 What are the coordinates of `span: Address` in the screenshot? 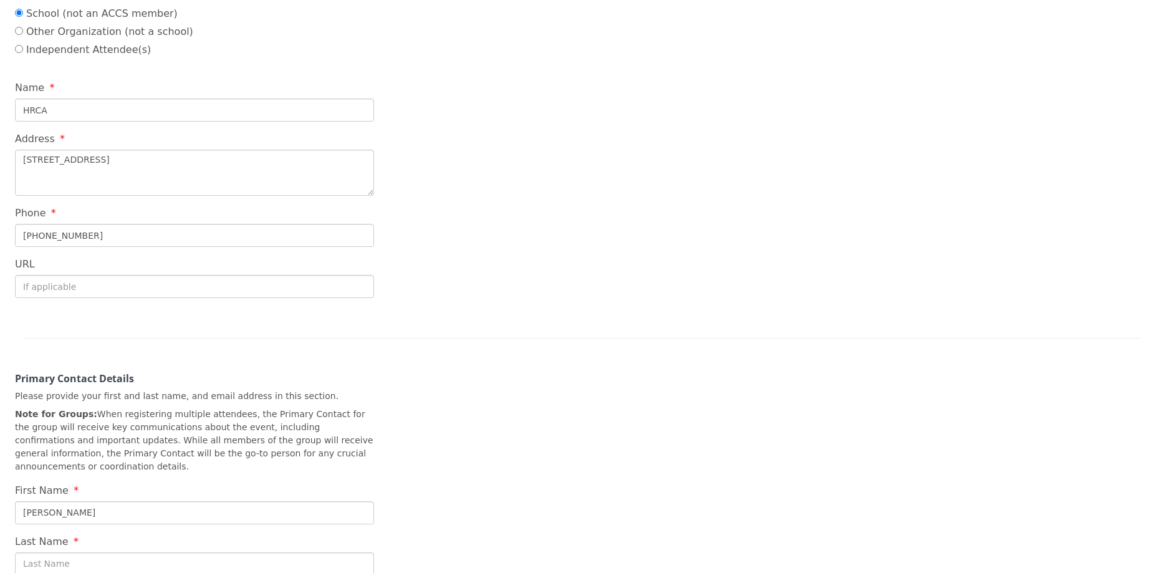 It's located at (35, 138).